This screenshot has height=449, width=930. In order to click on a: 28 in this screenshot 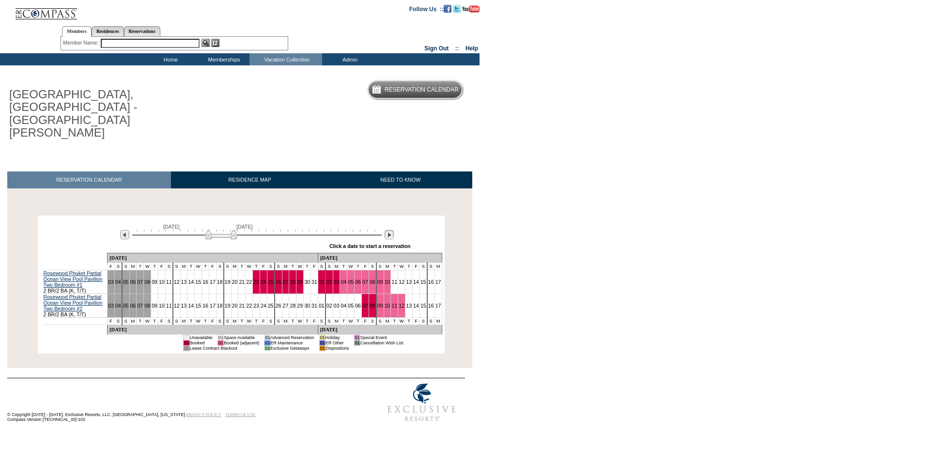, I will do `click(292, 282)`.